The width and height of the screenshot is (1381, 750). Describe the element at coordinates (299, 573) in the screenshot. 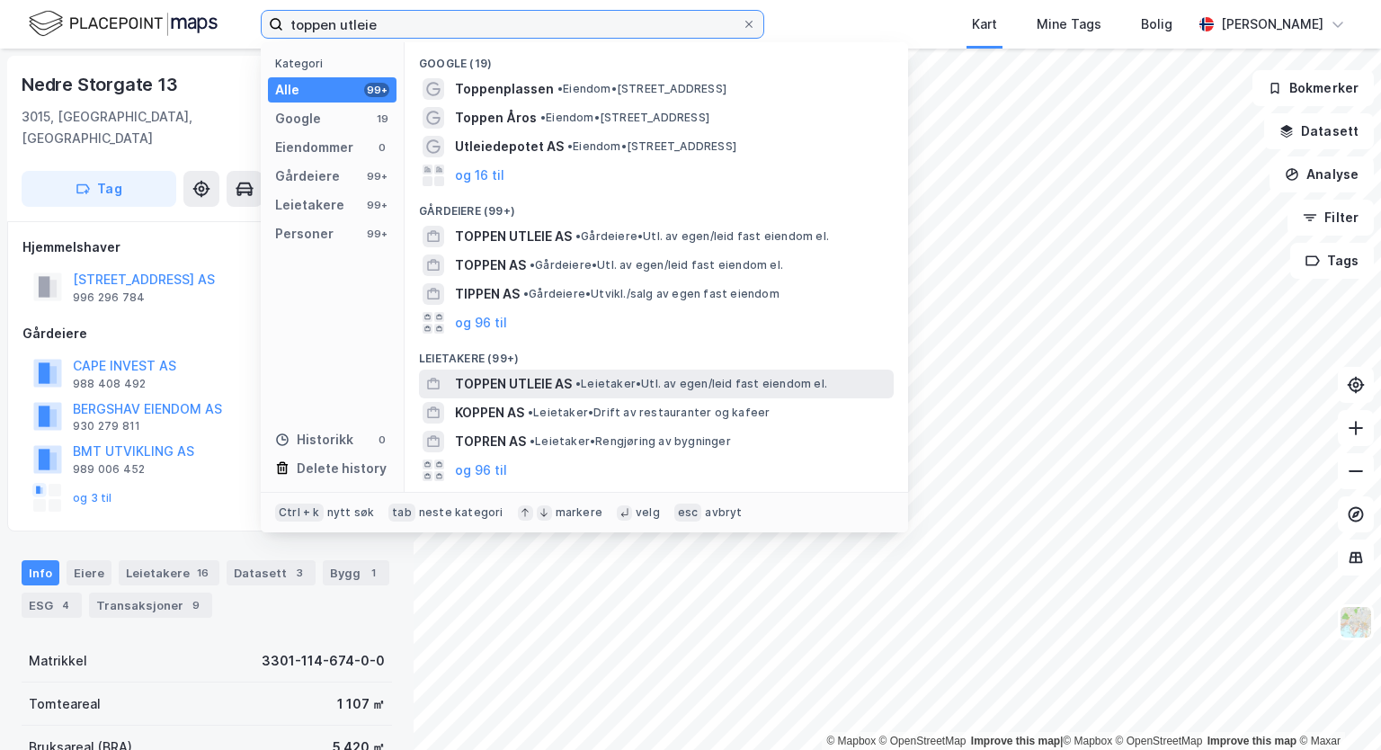

I see `div: 3` at that location.